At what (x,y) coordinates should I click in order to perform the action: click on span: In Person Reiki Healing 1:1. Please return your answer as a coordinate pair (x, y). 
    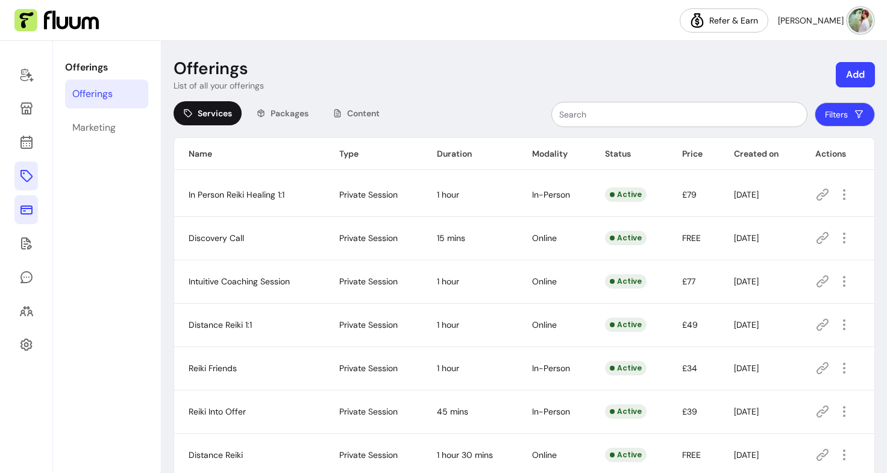
    Looking at the image, I should click on (236, 195).